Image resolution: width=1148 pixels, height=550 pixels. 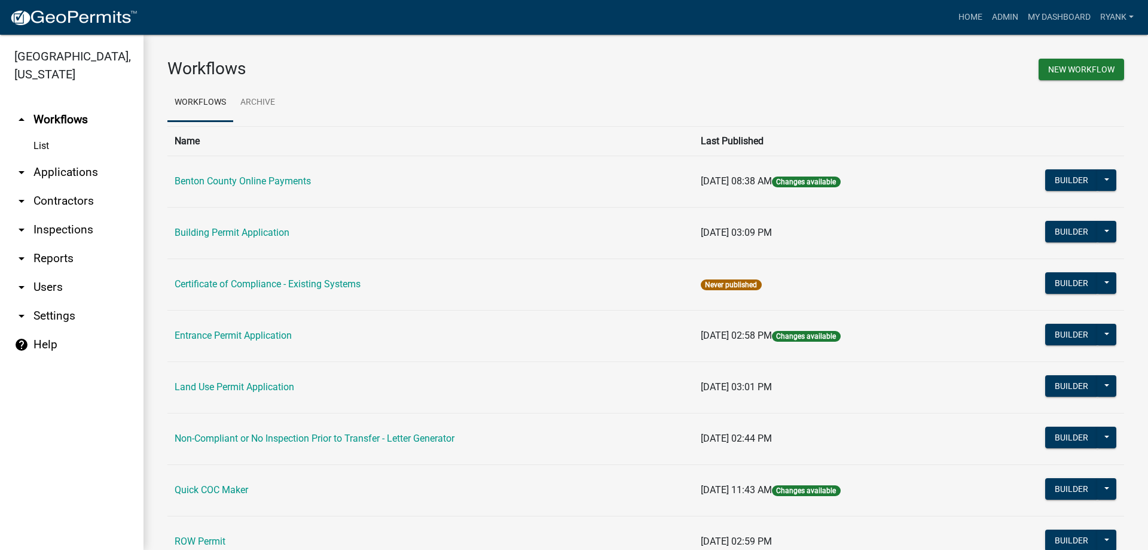 I want to click on th: Name, so click(x=431, y=141).